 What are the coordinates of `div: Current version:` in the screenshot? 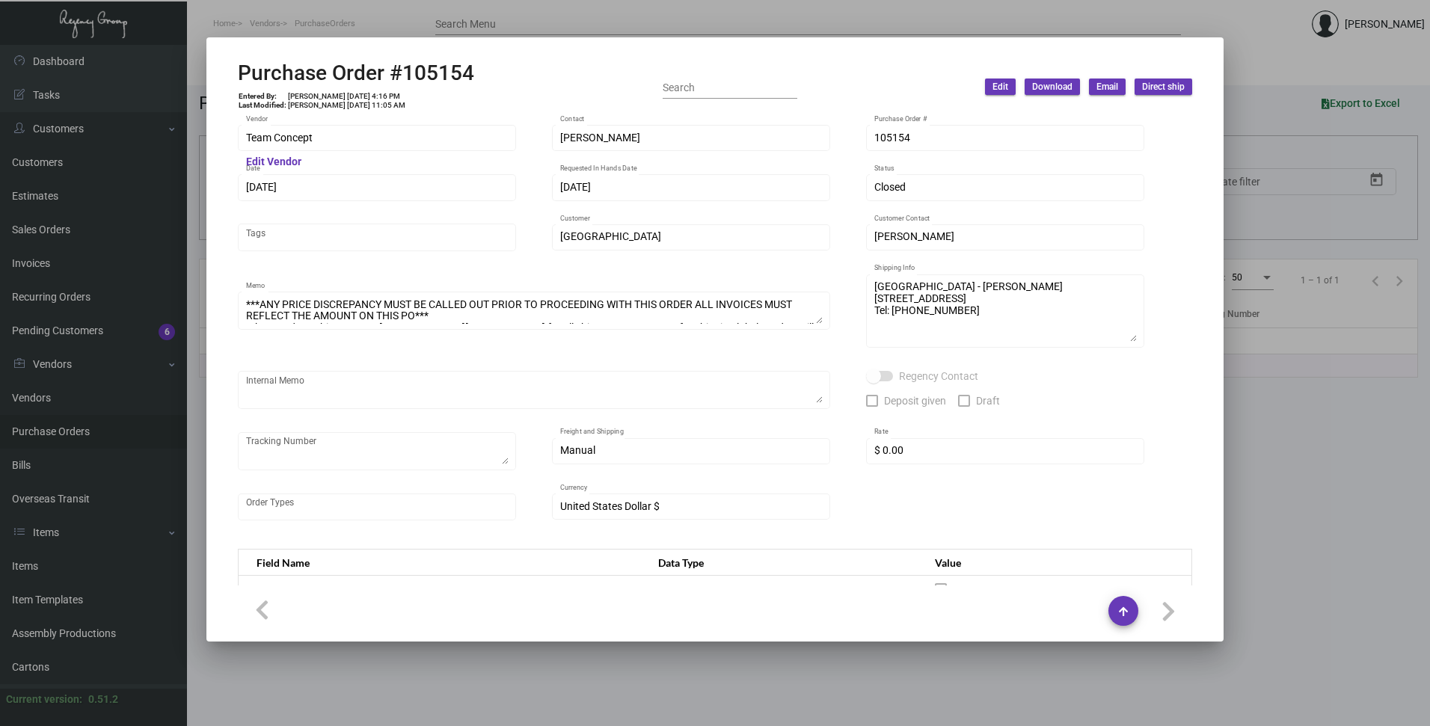 It's located at (44, 699).